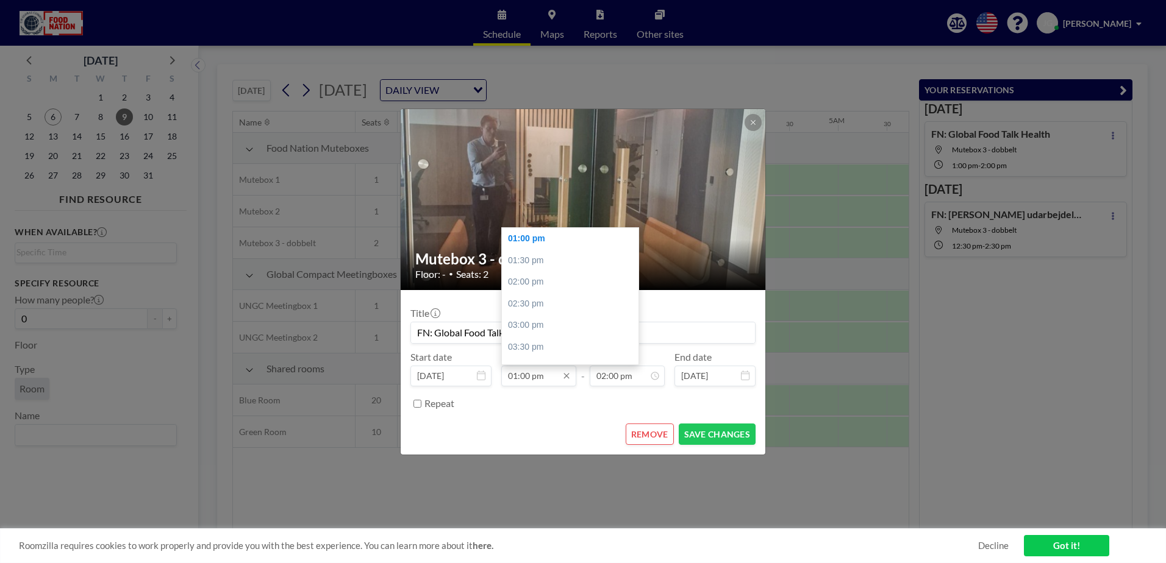  I want to click on a: Decline, so click(993, 546).